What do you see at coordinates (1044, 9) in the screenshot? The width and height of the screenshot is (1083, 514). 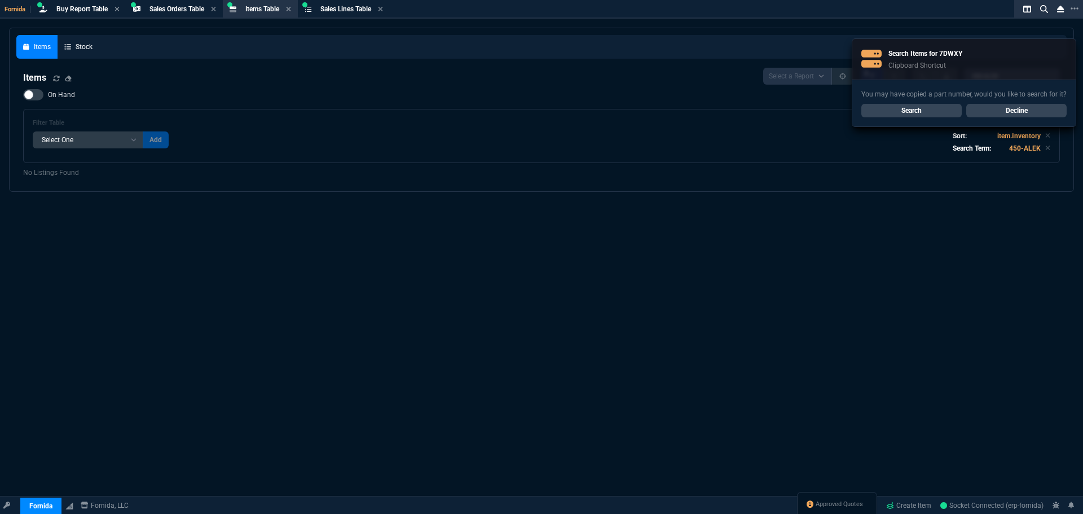 I see `nx-icon: Search` at bounding box center [1044, 9].